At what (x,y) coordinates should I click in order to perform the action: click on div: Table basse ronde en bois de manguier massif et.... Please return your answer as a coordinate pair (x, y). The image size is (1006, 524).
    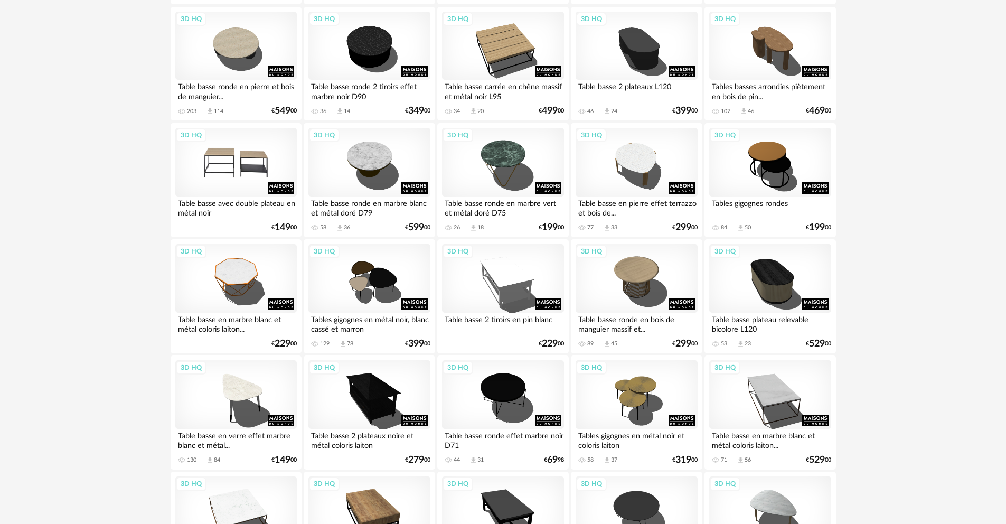
    Looking at the image, I should click on (636, 323).